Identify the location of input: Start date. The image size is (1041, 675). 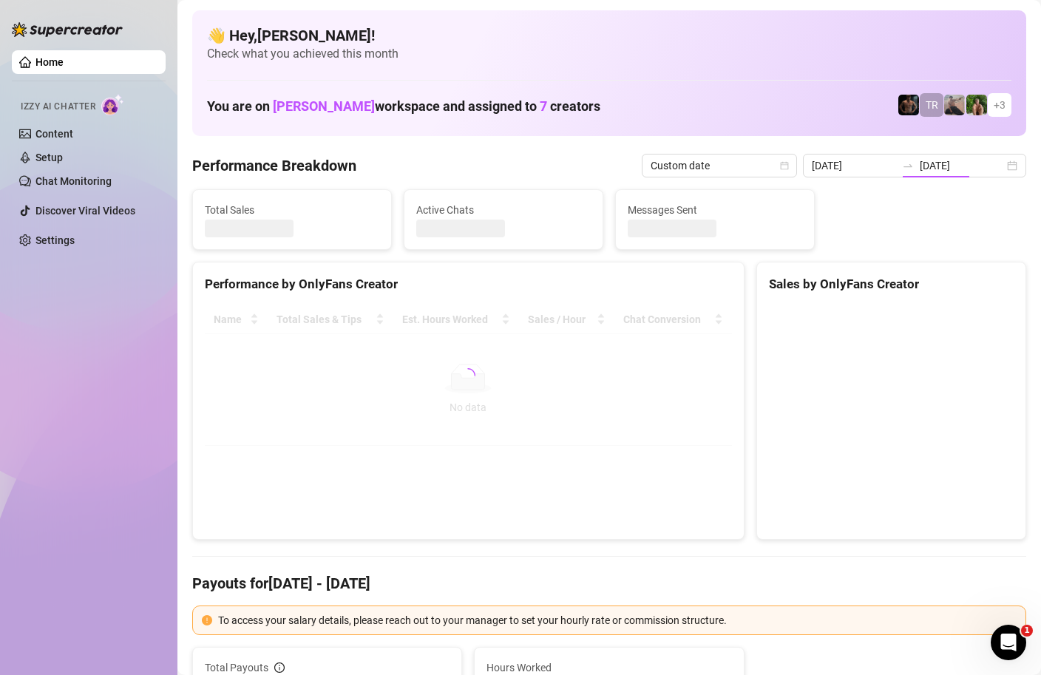
(854, 166).